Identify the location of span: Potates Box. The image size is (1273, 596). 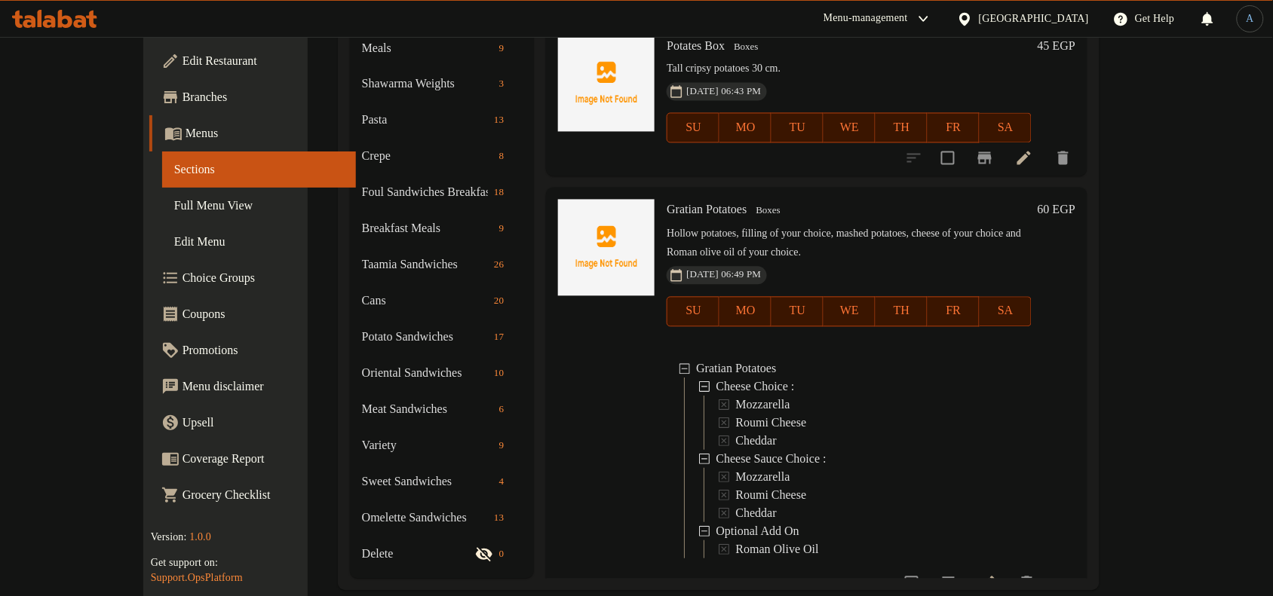
(695, 45).